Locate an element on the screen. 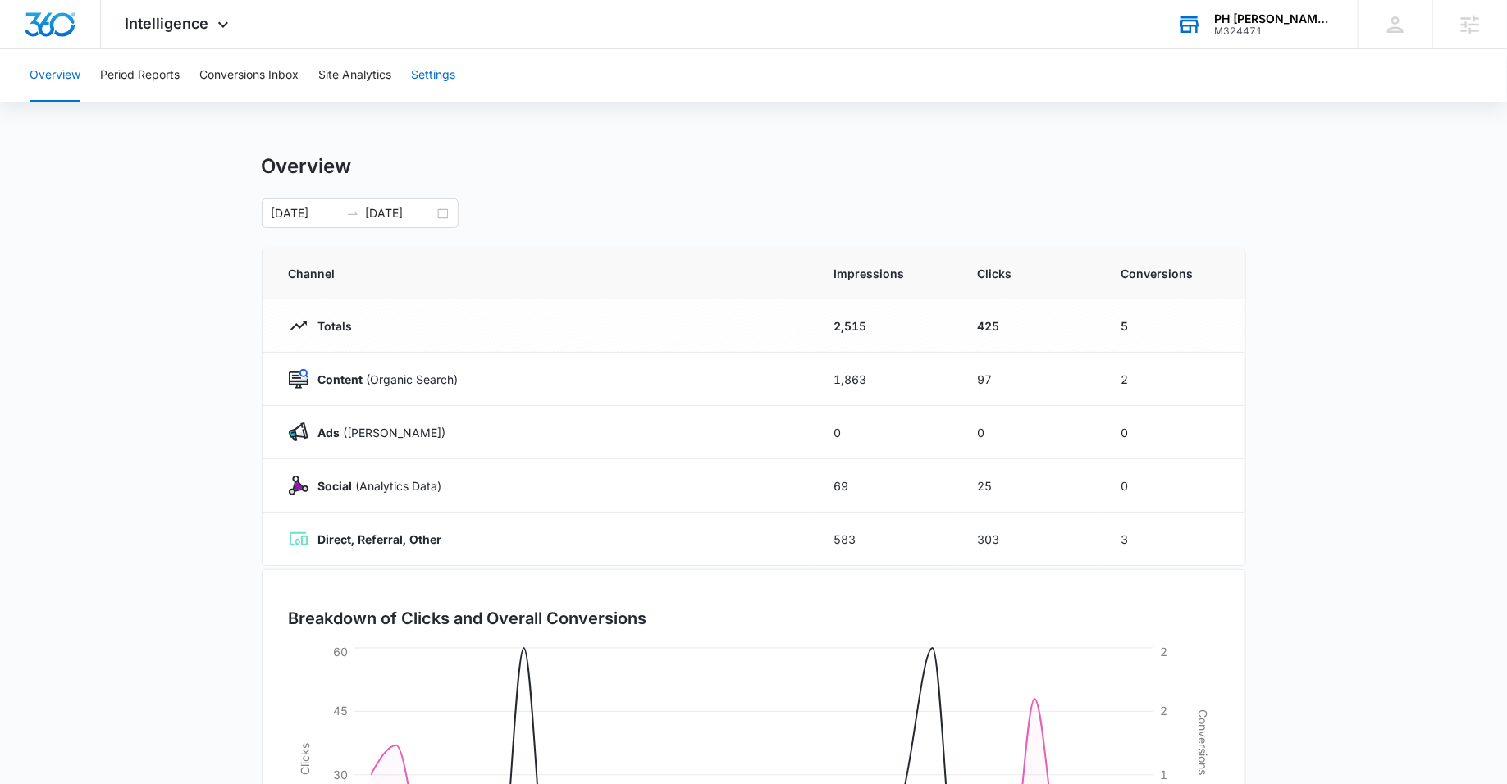 Image resolution: width=1507 pixels, height=784 pixels. tspan: 1 is located at coordinates (1163, 774).